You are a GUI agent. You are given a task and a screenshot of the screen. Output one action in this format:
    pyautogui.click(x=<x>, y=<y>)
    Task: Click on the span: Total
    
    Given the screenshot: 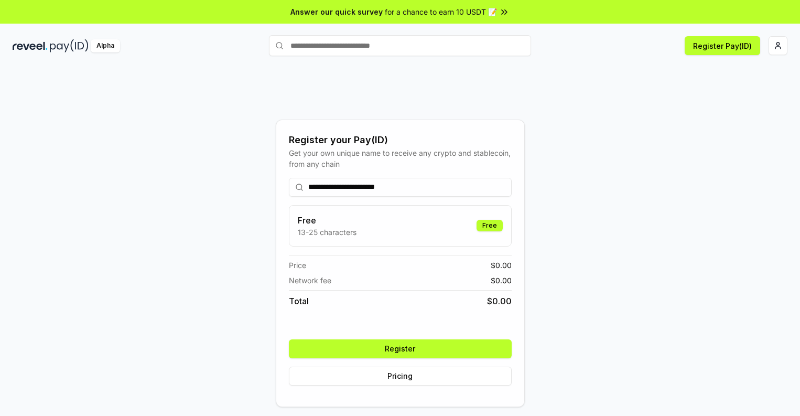 What is the action you would take?
    pyautogui.click(x=299, y=301)
    